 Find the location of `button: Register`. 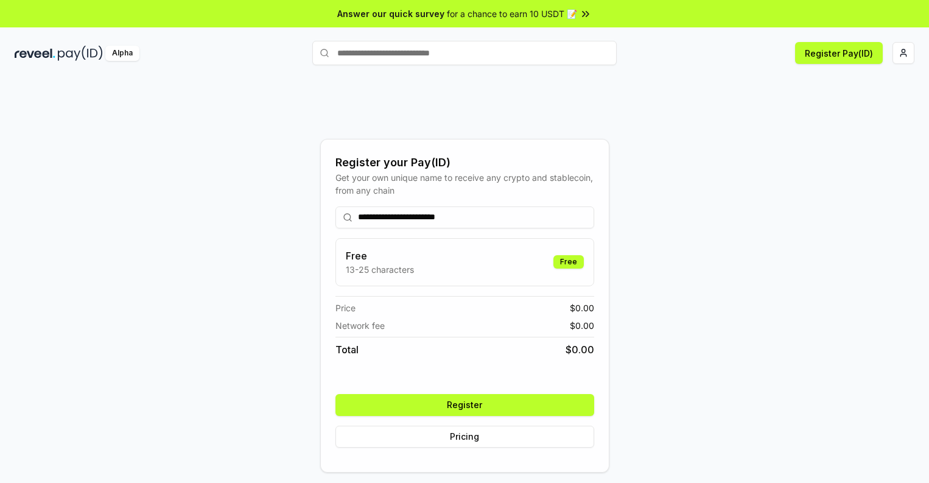

button: Register is located at coordinates (464, 405).